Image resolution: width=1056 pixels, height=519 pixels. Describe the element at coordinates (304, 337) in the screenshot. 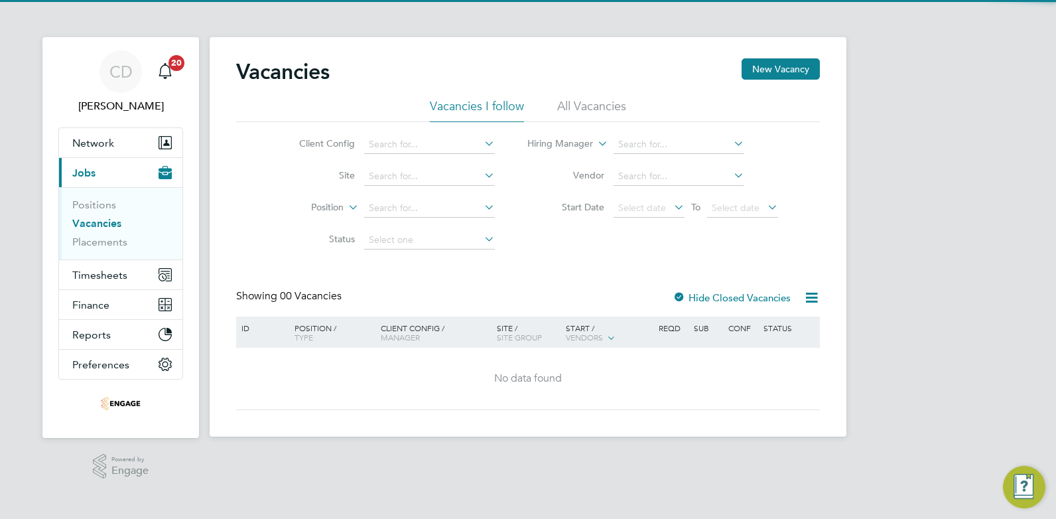

I see `span: Type` at that location.